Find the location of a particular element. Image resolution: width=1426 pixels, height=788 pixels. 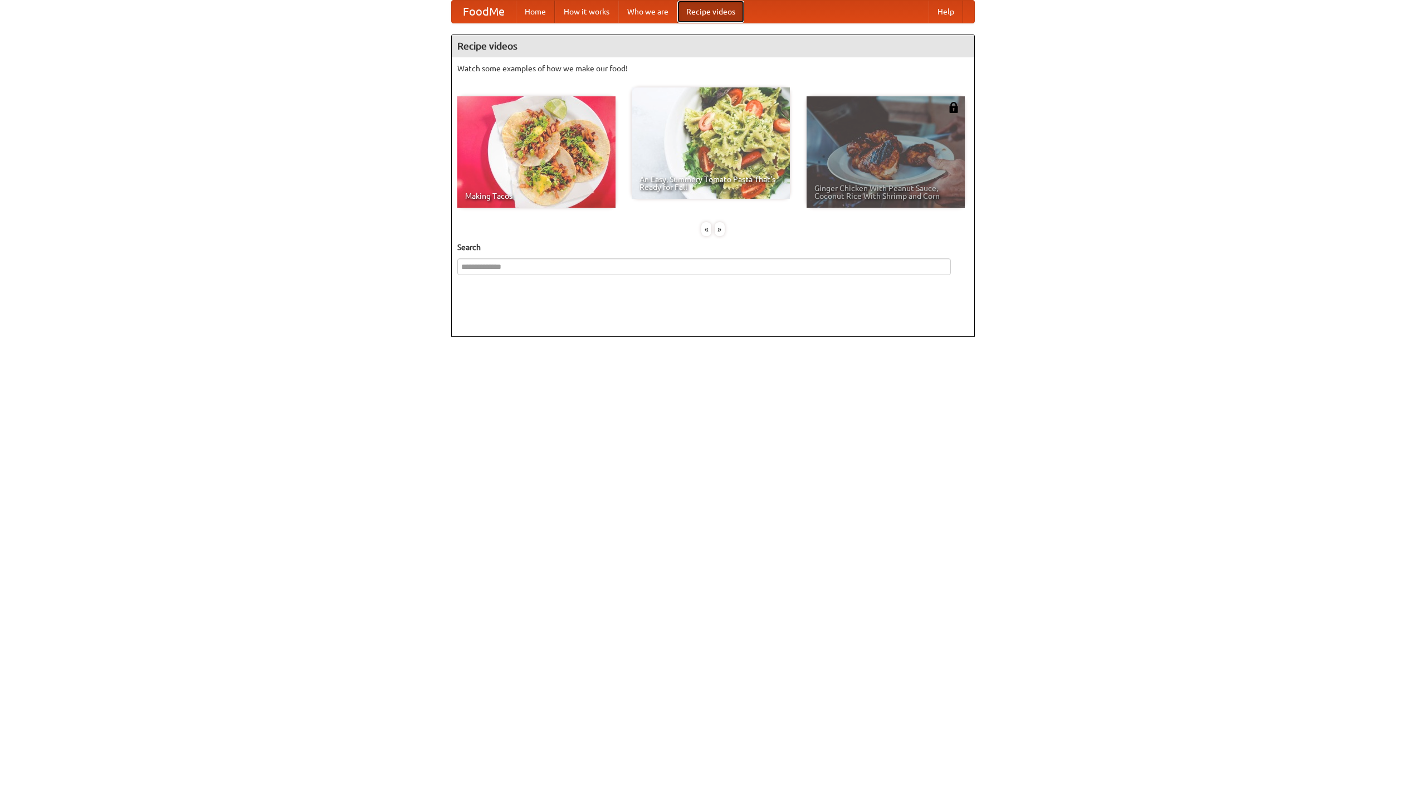

a: Making Tacos is located at coordinates (536, 152).